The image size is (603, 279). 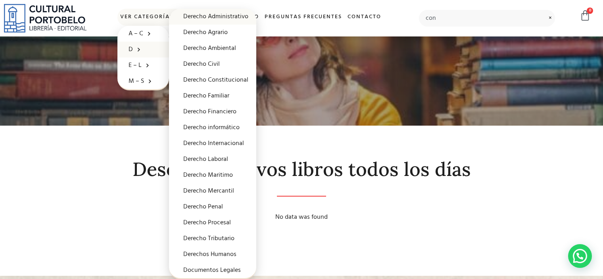 What do you see at coordinates (143, 81) in the screenshot?
I see `a: M – S` at bounding box center [143, 81].